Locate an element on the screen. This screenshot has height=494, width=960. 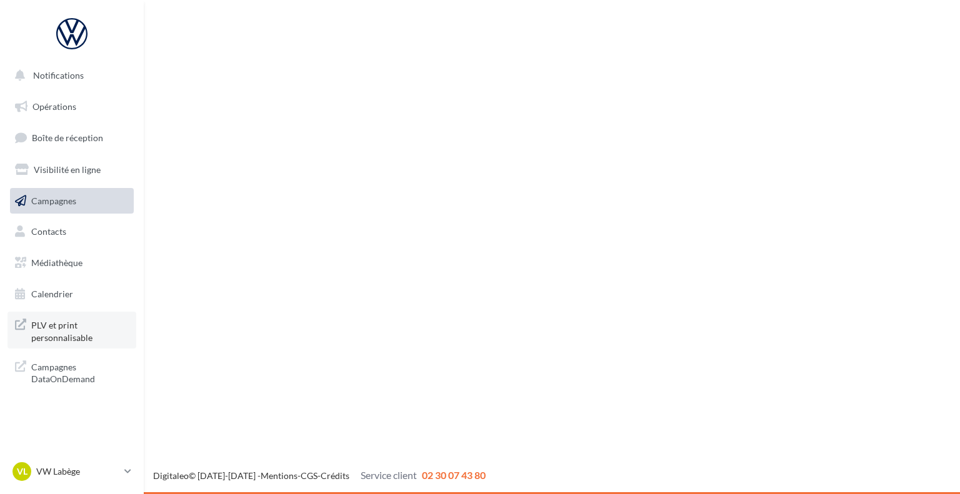
p: VW Labège is located at coordinates (77, 472).